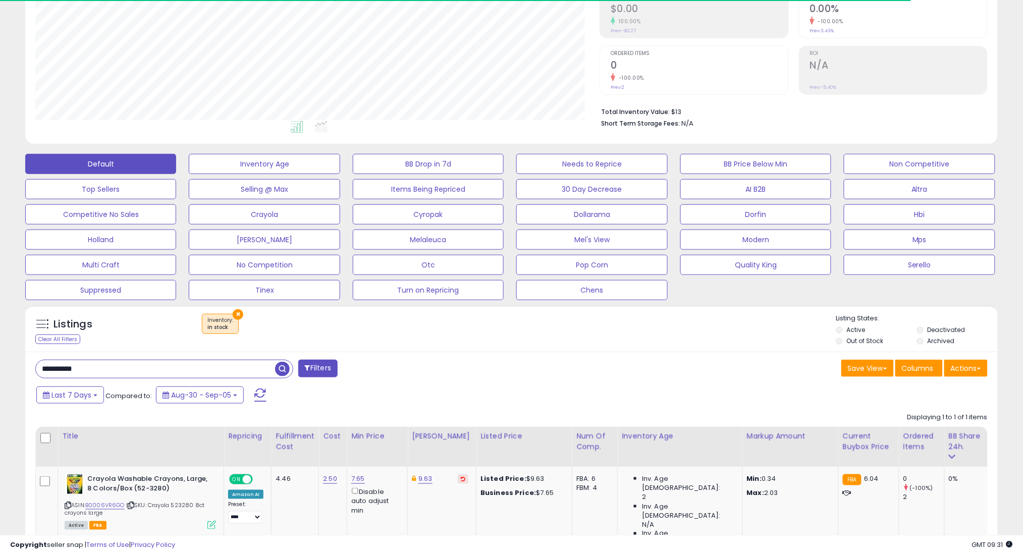 The width and height of the screenshot is (1023, 555). What do you see at coordinates (141, 436) in the screenshot?
I see `div: Title` at bounding box center [141, 436].